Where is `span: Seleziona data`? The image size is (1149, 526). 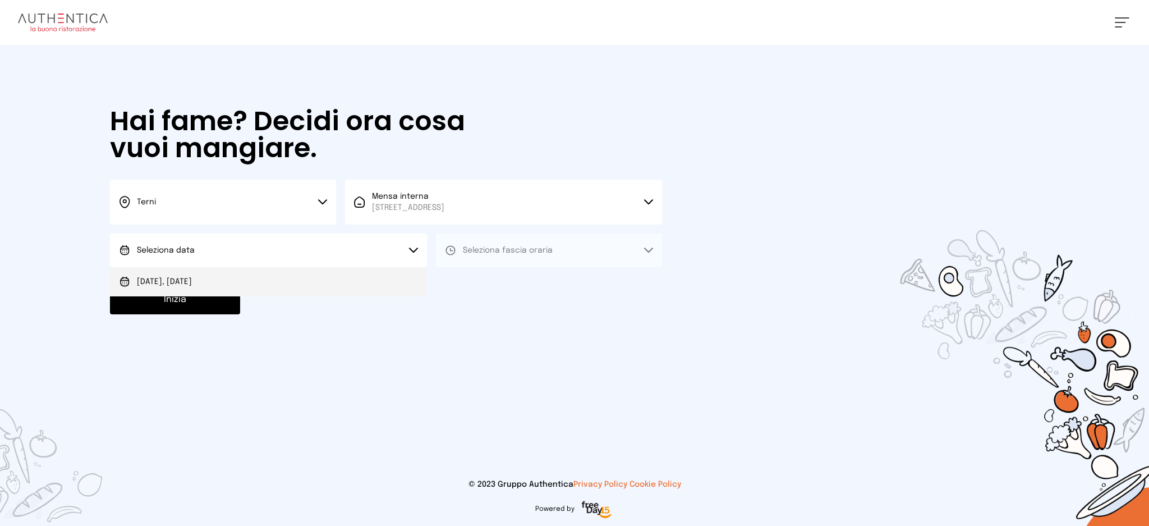
span: Seleziona data is located at coordinates (166, 250).